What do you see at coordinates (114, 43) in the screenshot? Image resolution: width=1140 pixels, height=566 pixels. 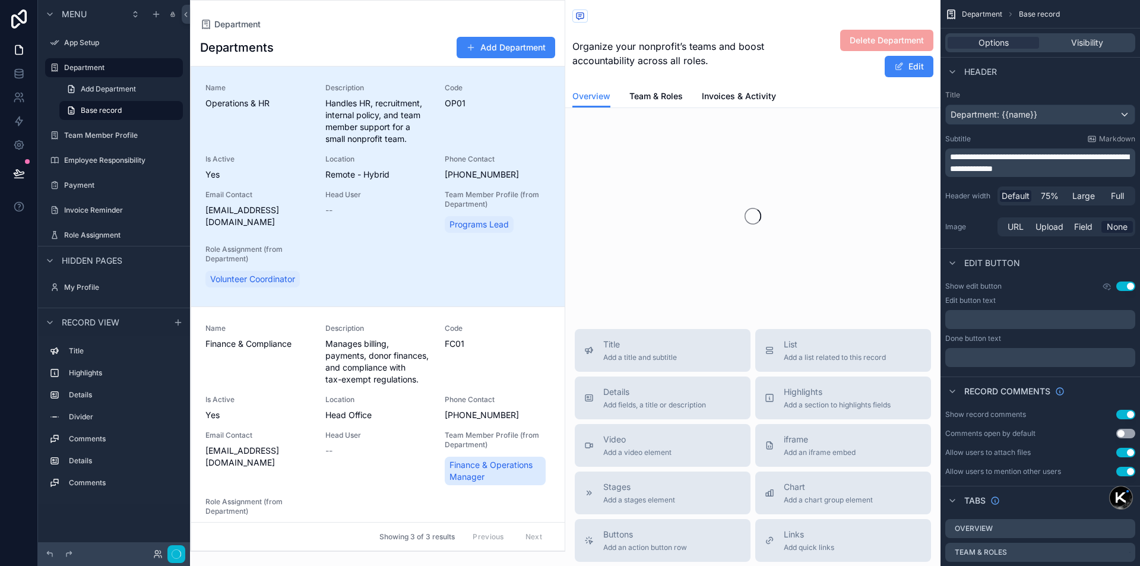 I see `a: App Setup` at bounding box center [114, 43].